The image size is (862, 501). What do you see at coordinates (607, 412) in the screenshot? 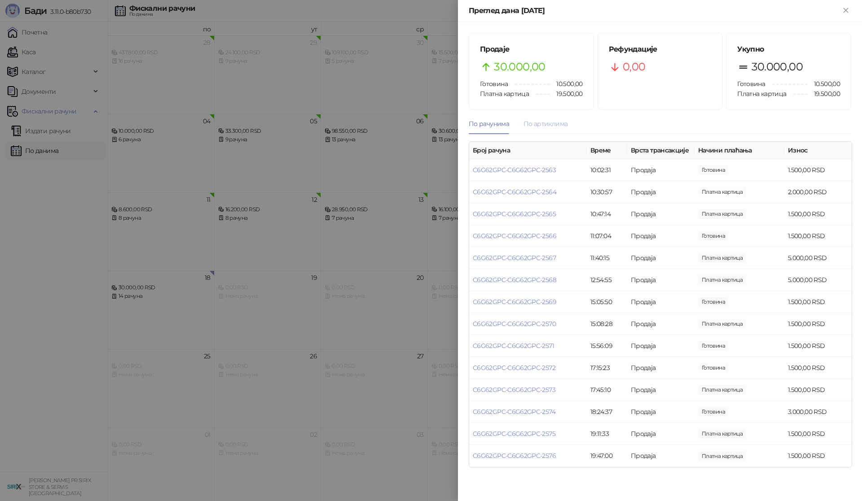
I see `td: 18:24:37` at bounding box center [607, 412].